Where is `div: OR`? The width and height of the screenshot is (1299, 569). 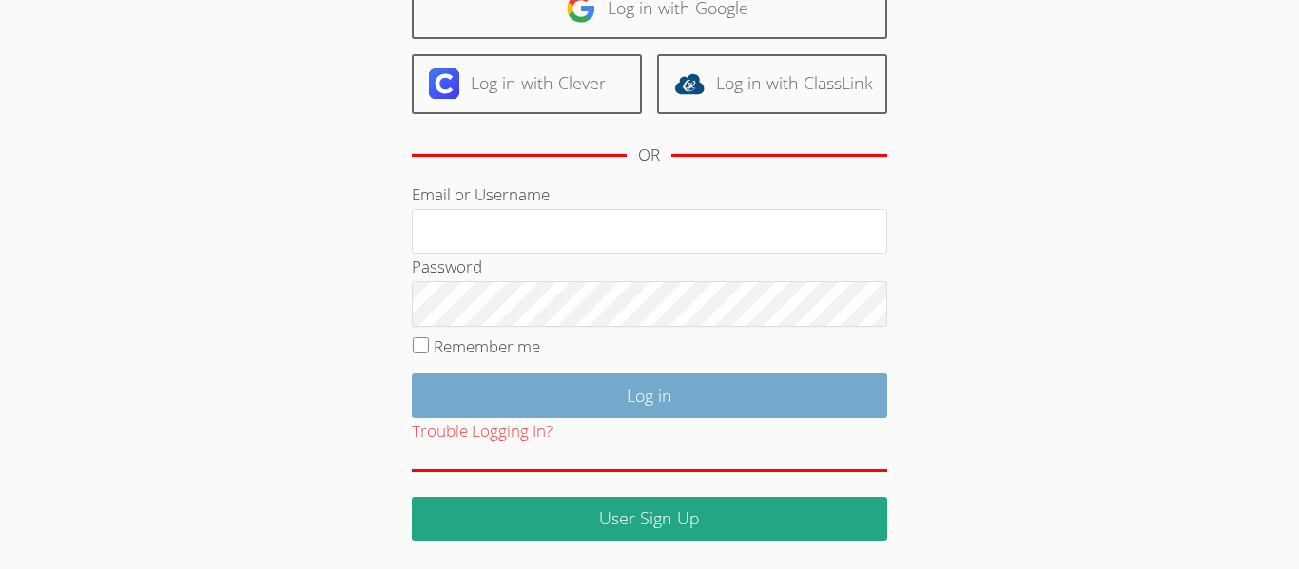 div: OR is located at coordinates (648, 155).